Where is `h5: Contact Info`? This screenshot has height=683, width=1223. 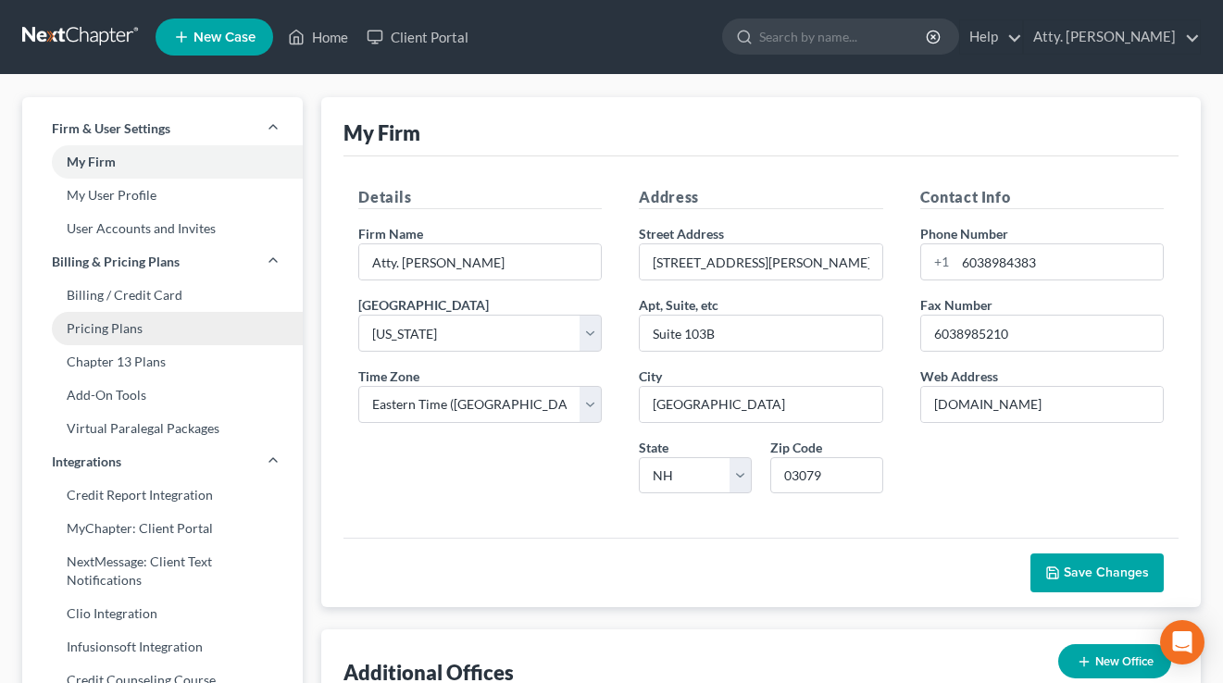 h5: Contact Info is located at coordinates (1041, 197).